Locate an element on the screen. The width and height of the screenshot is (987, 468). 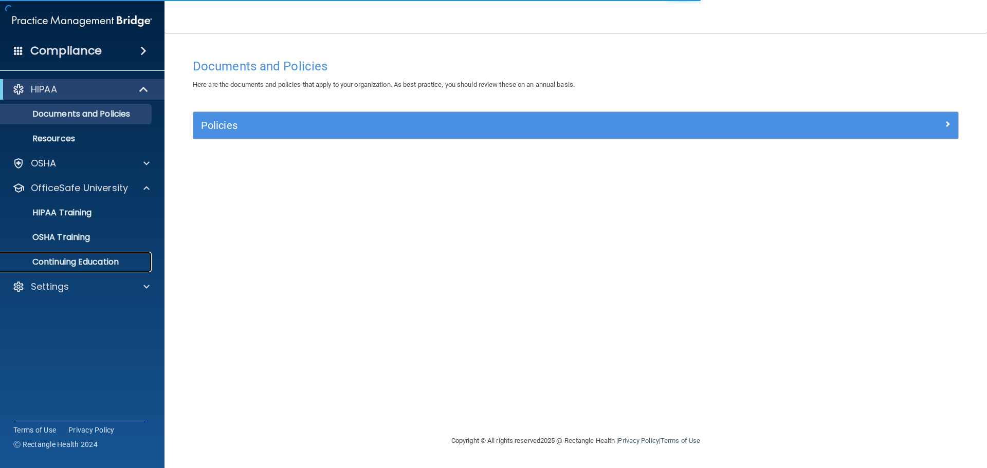
p: Documents and Policies is located at coordinates (77, 114).